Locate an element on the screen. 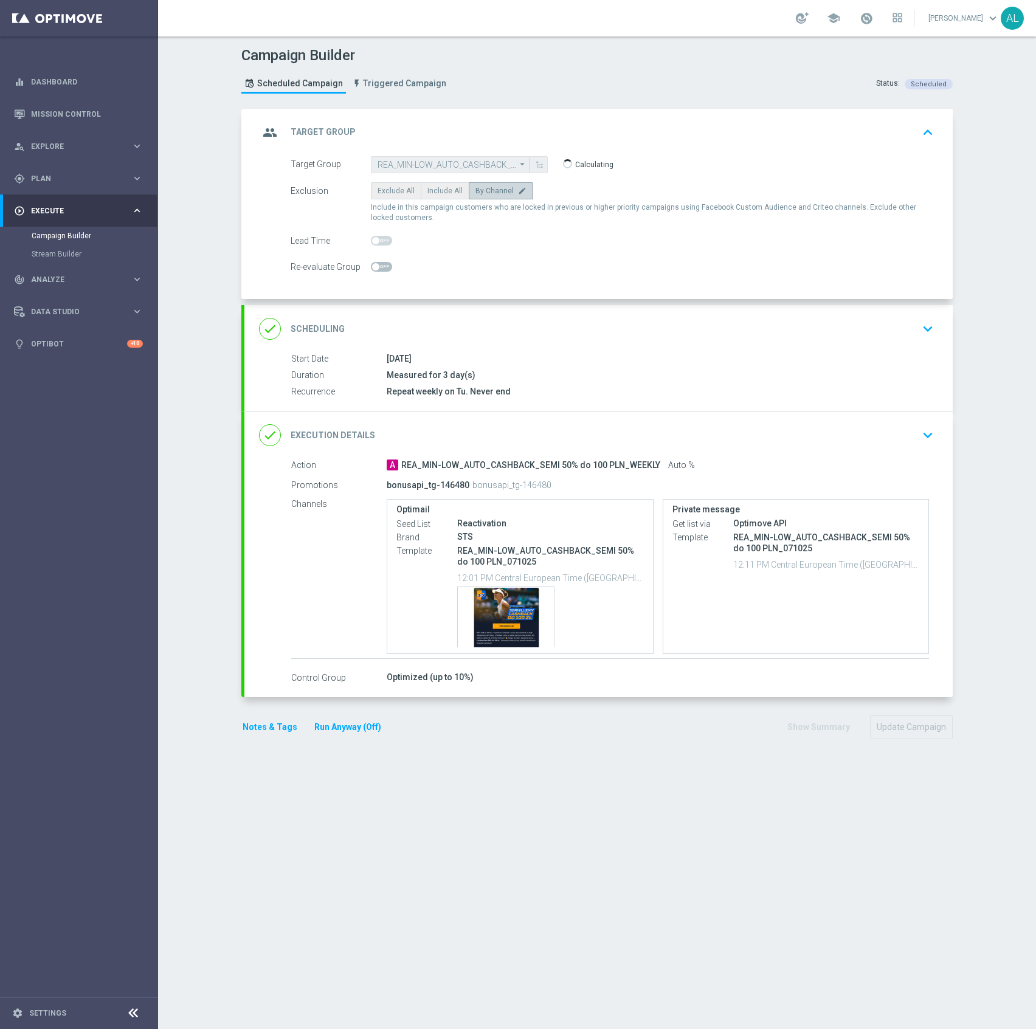  h2: Scheduling is located at coordinates (317, 329).